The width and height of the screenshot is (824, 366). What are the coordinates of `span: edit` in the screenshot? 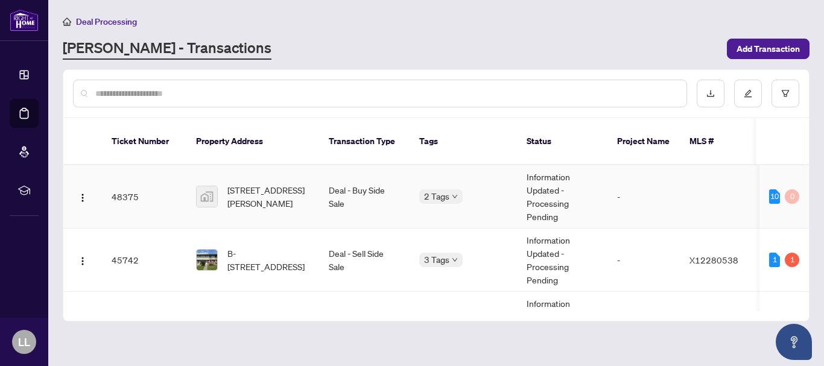 It's located at (748, 94).